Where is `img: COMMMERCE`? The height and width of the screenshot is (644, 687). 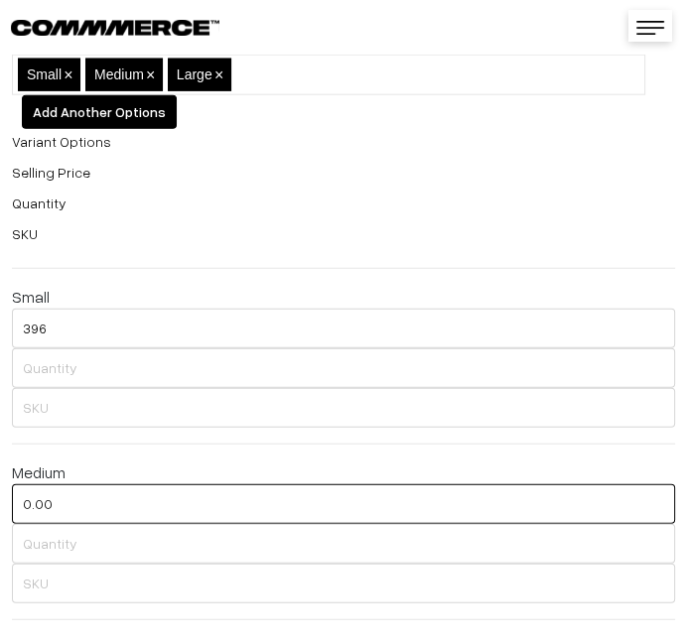
img: COMMMERCE is located at coordinates (115, 27).